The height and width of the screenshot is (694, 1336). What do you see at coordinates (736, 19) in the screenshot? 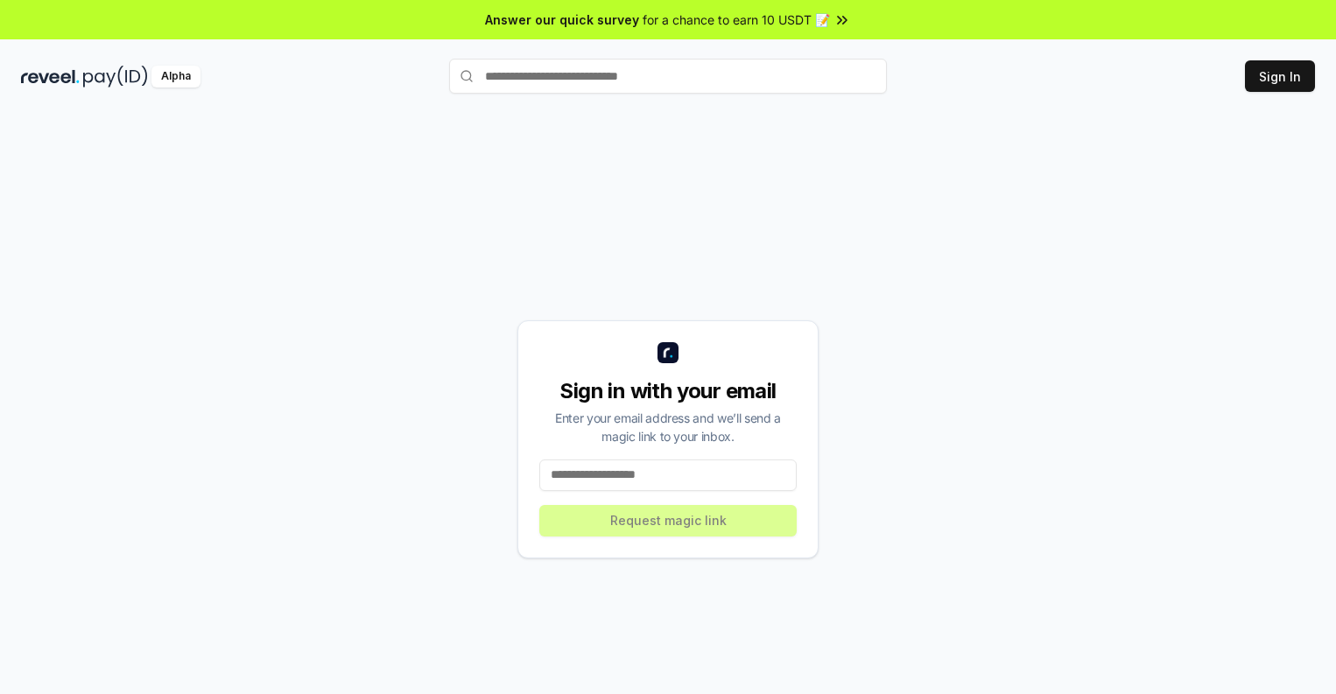
I see `span: for a chance to earn 10 USDT 📝` at bounding box center [736, 19].